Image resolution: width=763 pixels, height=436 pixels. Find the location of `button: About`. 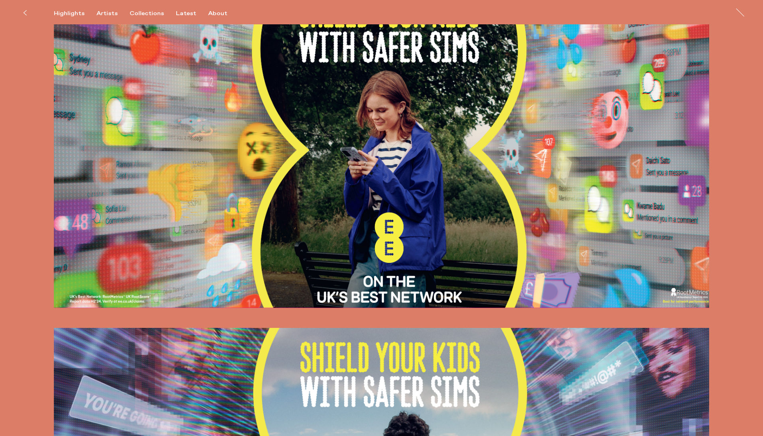

button: About is located at coordinates (224, 14).